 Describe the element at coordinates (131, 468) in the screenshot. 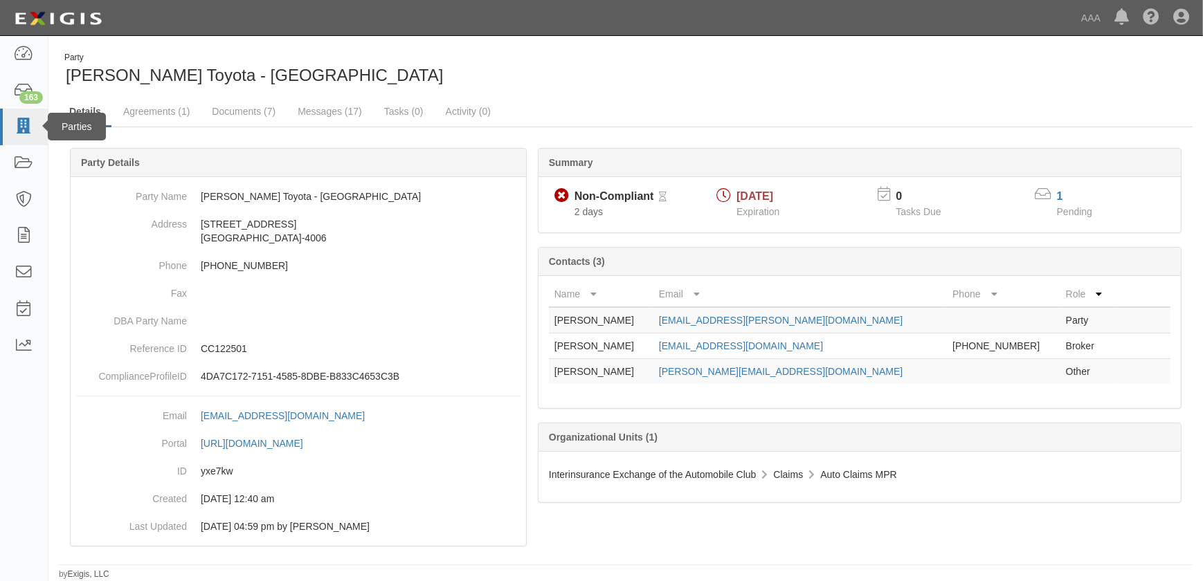

I see `dt: ID` at that location.